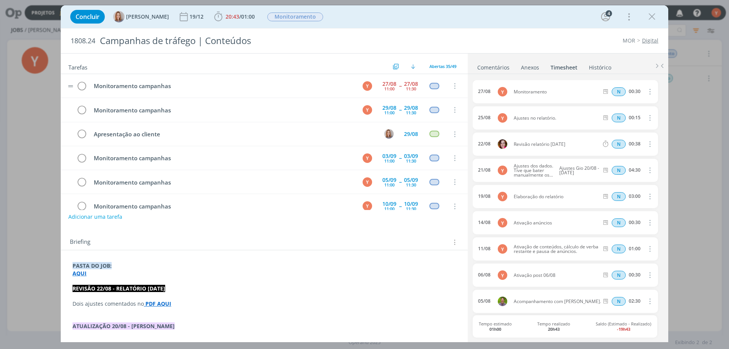 The width and height of the screenshot is (729, 349). Describe the element at coordinates (554, 326) in the screenshot. I see `span: Tempo realizado` at that location.